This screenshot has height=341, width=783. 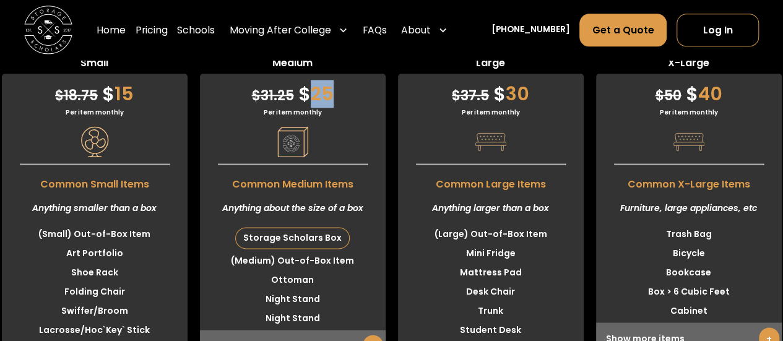 I want to click on li: Shoe Rack, so click(x=95, y=272).